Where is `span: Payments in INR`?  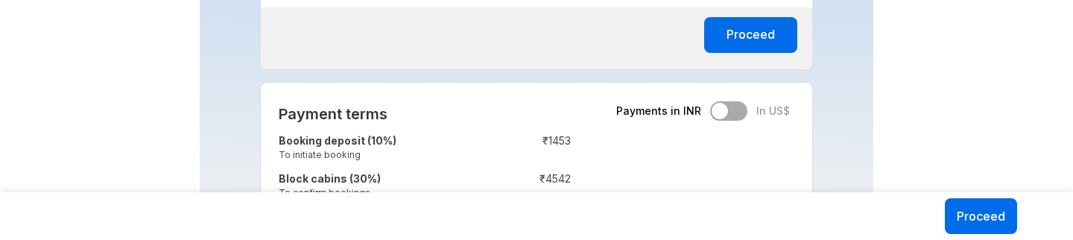 span: Payments in INR is located at coordinates (658, 111).